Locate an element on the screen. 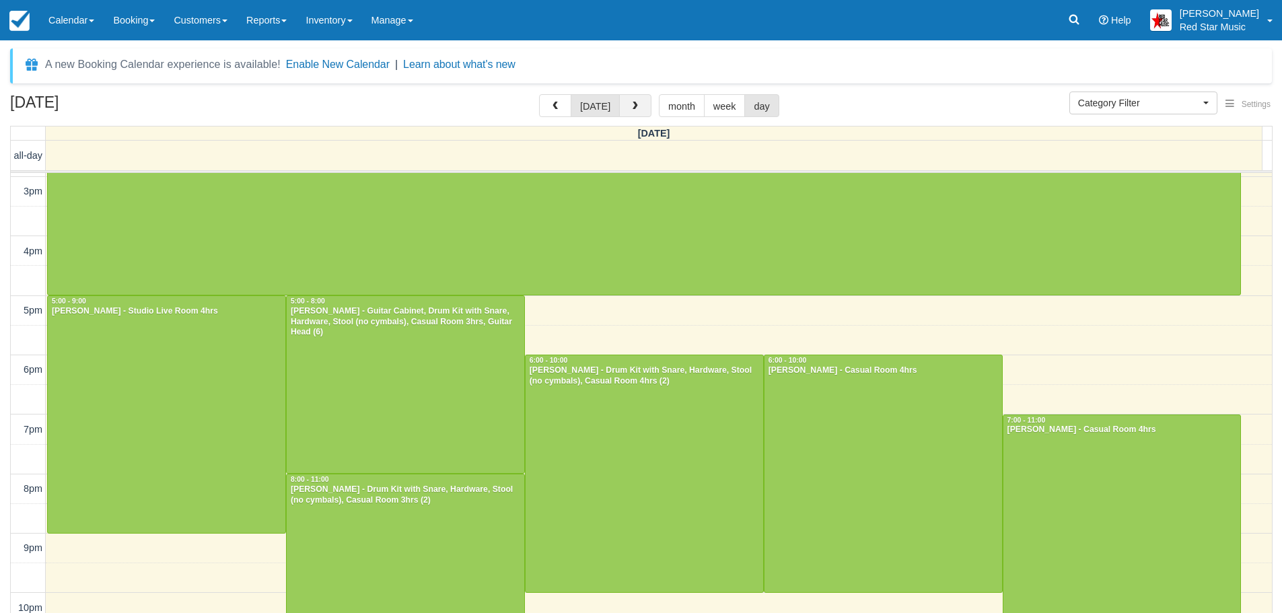 The width and height of the screenshot is (1282, 613). img: A2 is located at coordinates (1161, 20).